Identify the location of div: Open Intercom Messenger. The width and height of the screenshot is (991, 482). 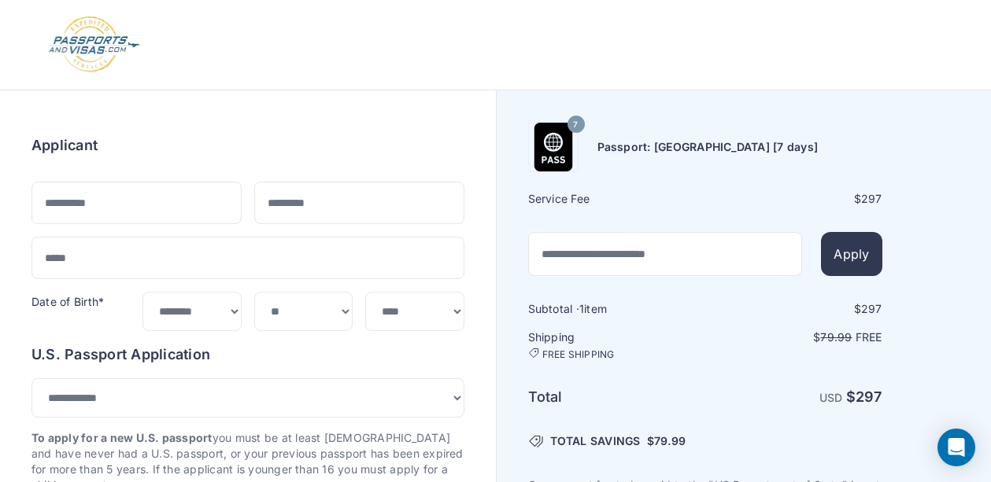
(956, 448).